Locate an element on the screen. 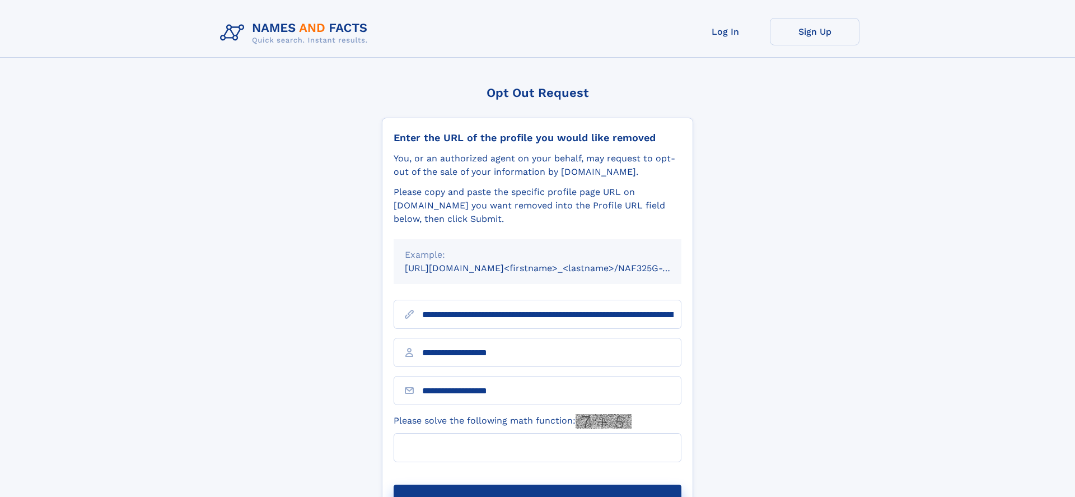  img: Logo Names and Facts is located at coordinates (296, 33).